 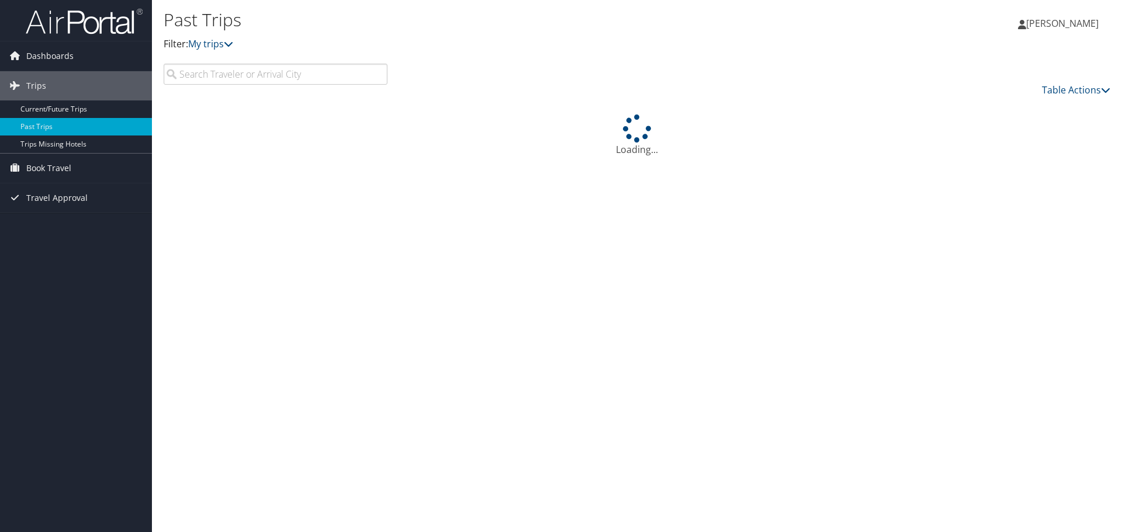 What do you see at coordinates (479, 20) in the screenshot?
I see `h1: Past Trips` at bounding box center [479, 20].